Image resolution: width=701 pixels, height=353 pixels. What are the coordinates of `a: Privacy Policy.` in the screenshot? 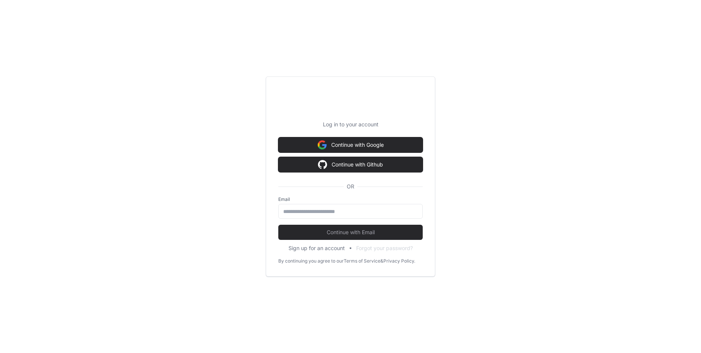 It's located at (400, 261).